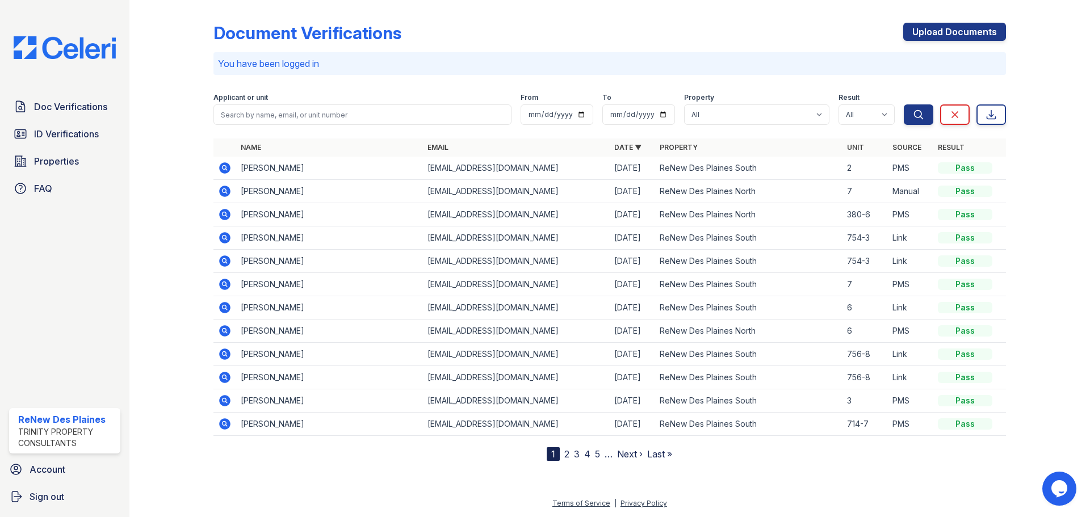  Describe the element at coordinates (911, 191) in the screenshot. I see `td: Manual` at that location.